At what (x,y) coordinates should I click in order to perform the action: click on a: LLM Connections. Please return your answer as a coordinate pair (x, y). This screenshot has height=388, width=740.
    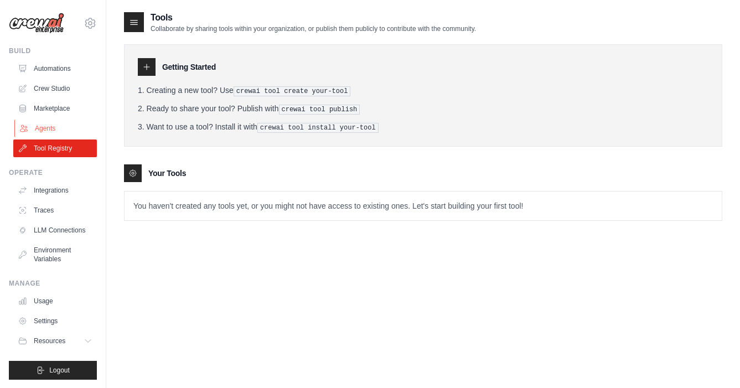
    Looking at the image, I should click on (55, 230).